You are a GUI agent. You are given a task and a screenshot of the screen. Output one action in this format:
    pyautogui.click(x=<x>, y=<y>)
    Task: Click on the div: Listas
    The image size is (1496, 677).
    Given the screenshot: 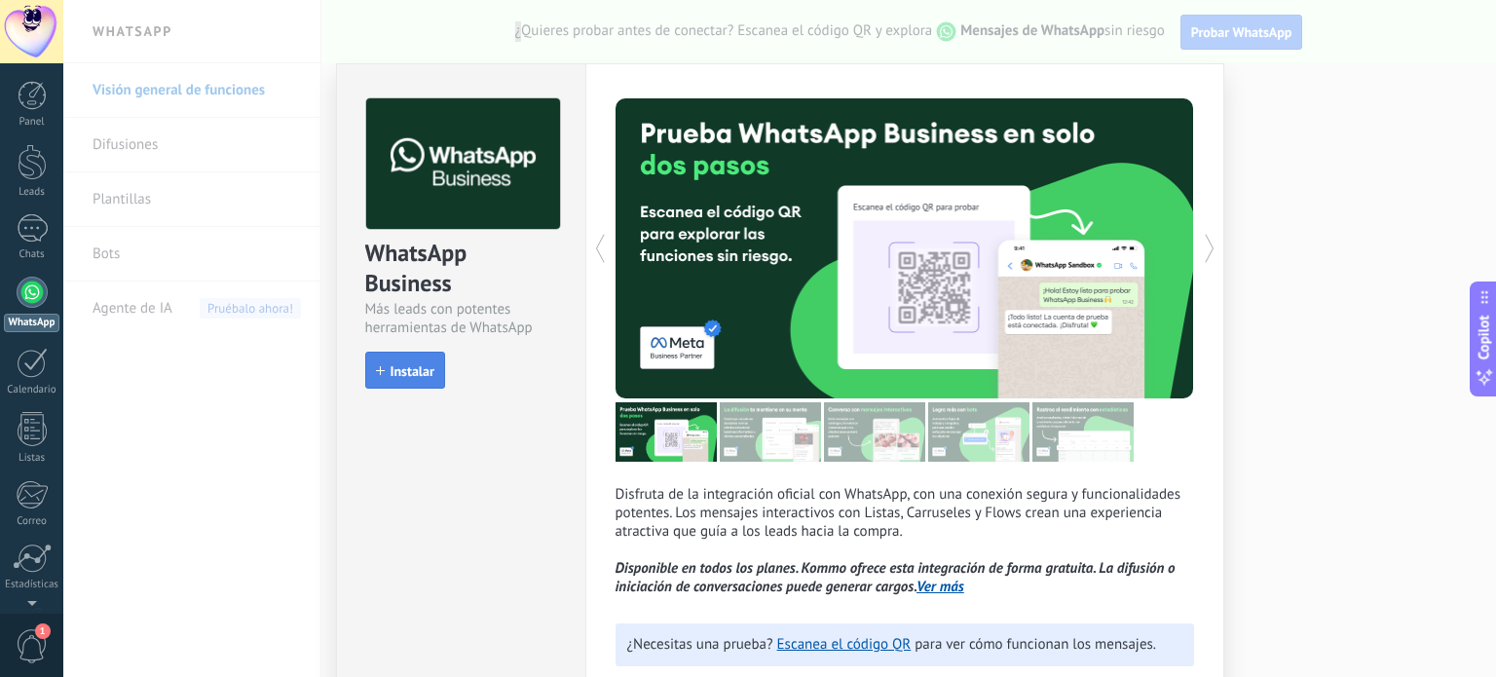 What is the action you would take?
    pyautogui.click(x=32, y=458)
    